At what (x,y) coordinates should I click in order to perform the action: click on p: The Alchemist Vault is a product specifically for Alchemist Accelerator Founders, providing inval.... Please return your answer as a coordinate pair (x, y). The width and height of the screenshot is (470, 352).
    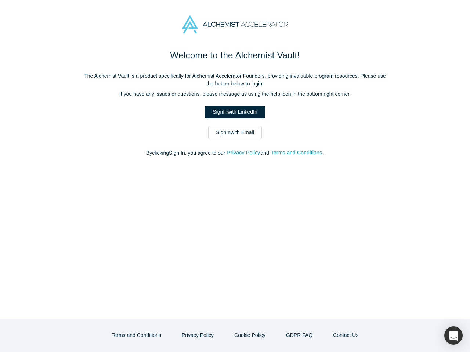
    Looking at the image, I should click on (235, 80).